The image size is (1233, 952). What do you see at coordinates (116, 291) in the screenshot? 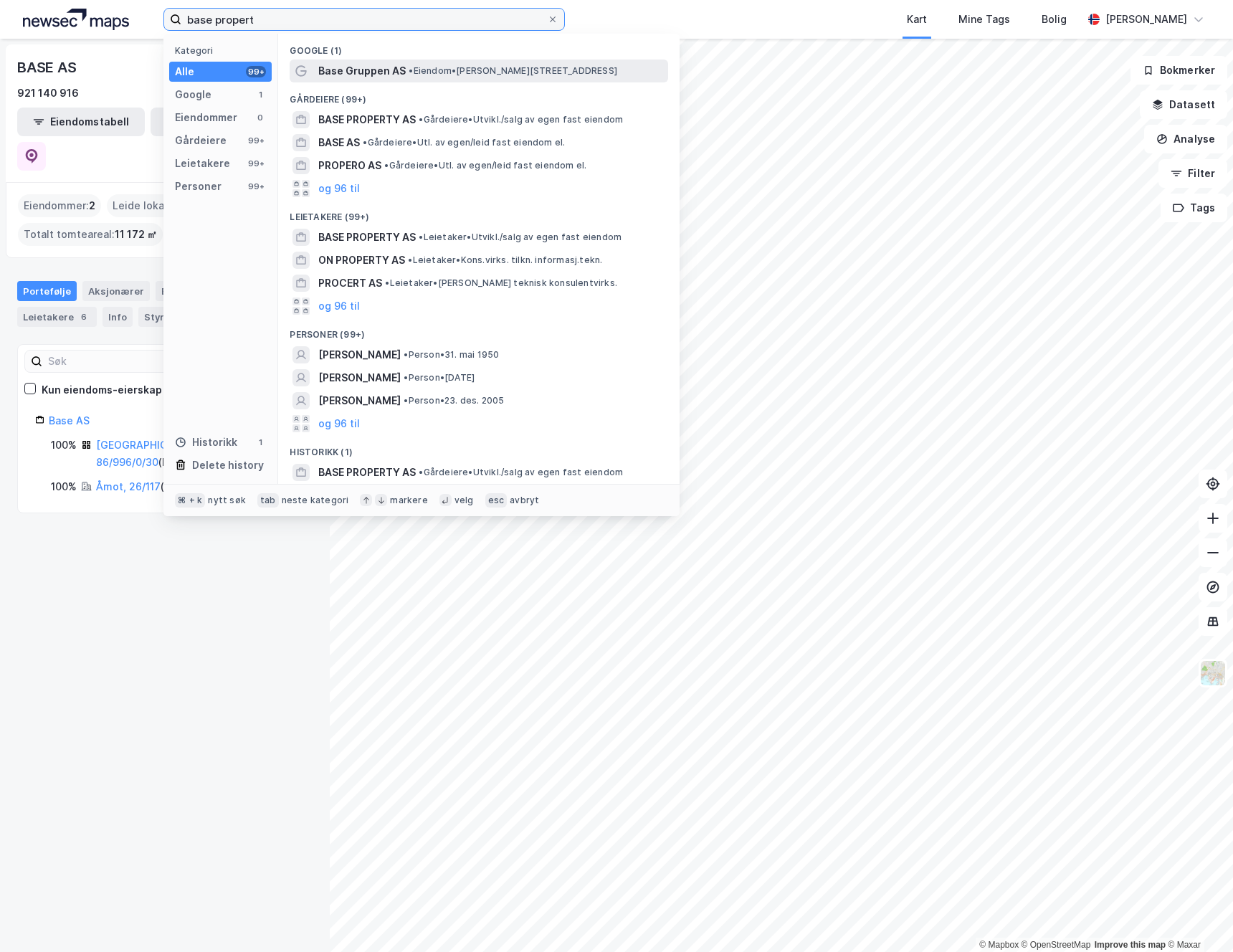
I see `div: Aksjonærer` at bounding box center [116, 291].